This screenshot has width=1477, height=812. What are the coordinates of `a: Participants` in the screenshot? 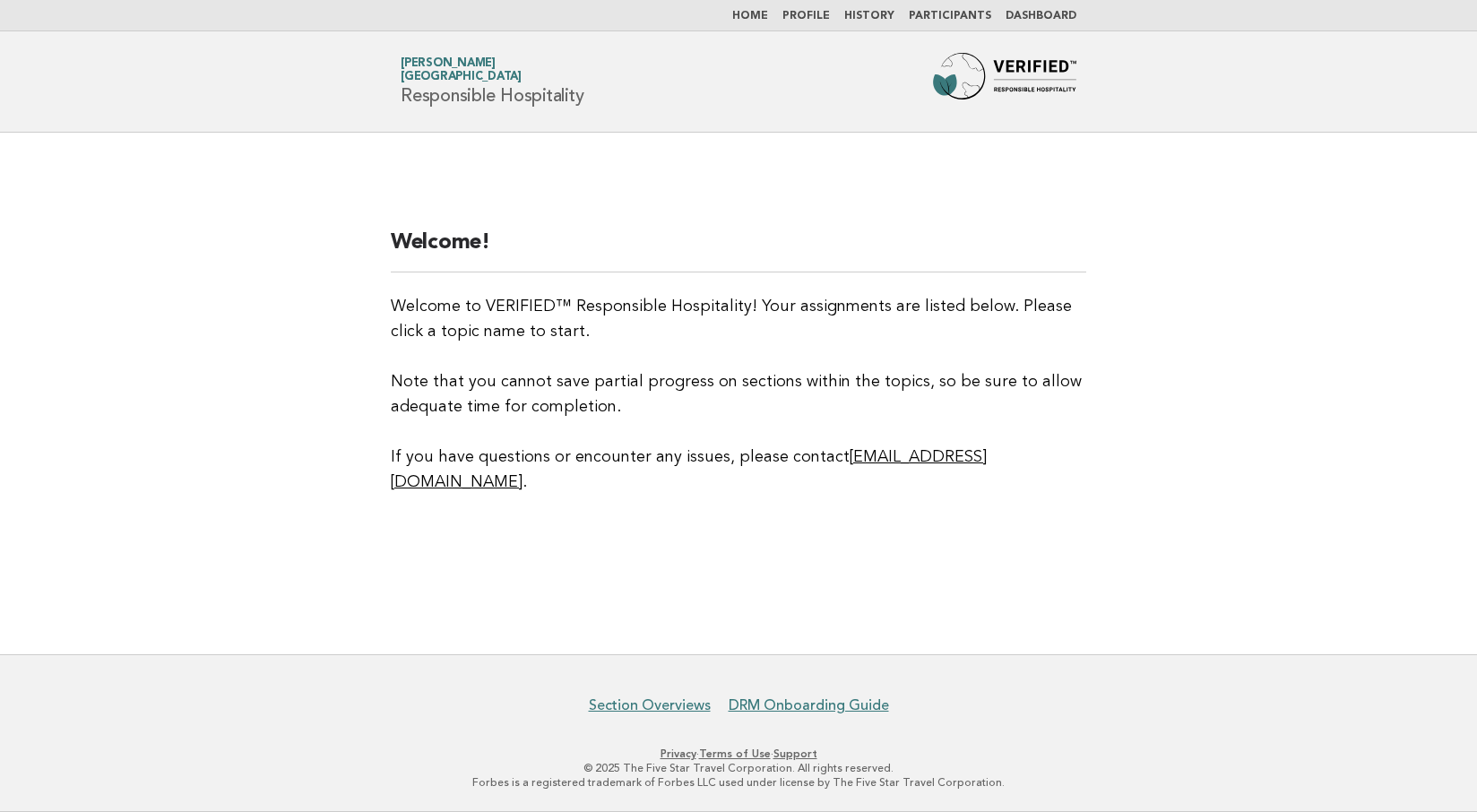 It's located at (950, 16).